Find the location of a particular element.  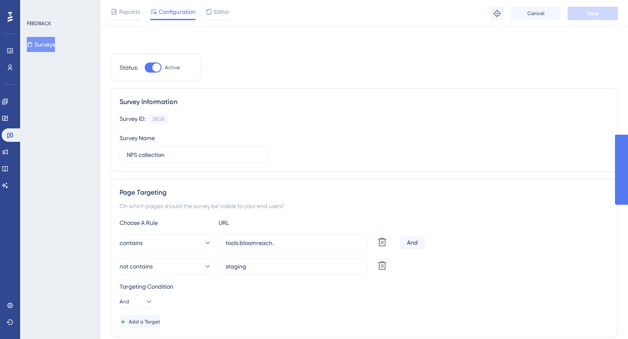

span: Configuration is located at coordinates (177, 12).